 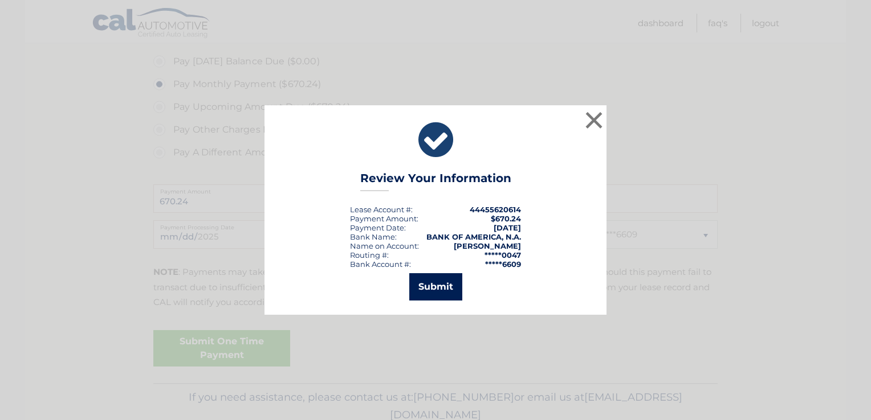 What do you see at coordinates (377, 228) in the screenshot?
I see `span: Payment Date` at bounding box center [377, 228].